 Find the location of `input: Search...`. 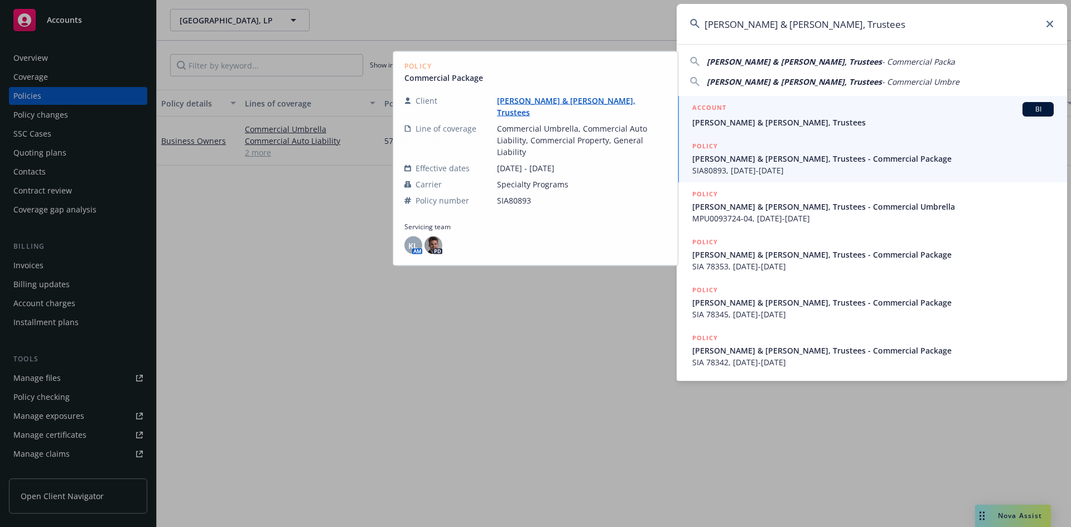

input: Search... is located at coordinates (872, 24).